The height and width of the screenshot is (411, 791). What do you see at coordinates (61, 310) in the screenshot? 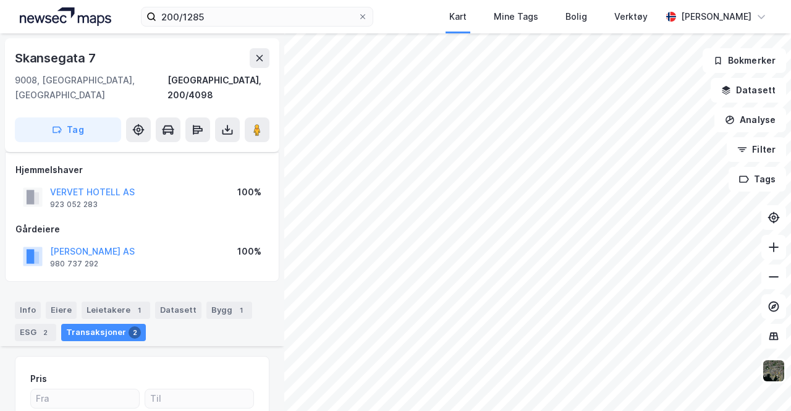
I see `div: Eiere` at bounding box center [61, 310].